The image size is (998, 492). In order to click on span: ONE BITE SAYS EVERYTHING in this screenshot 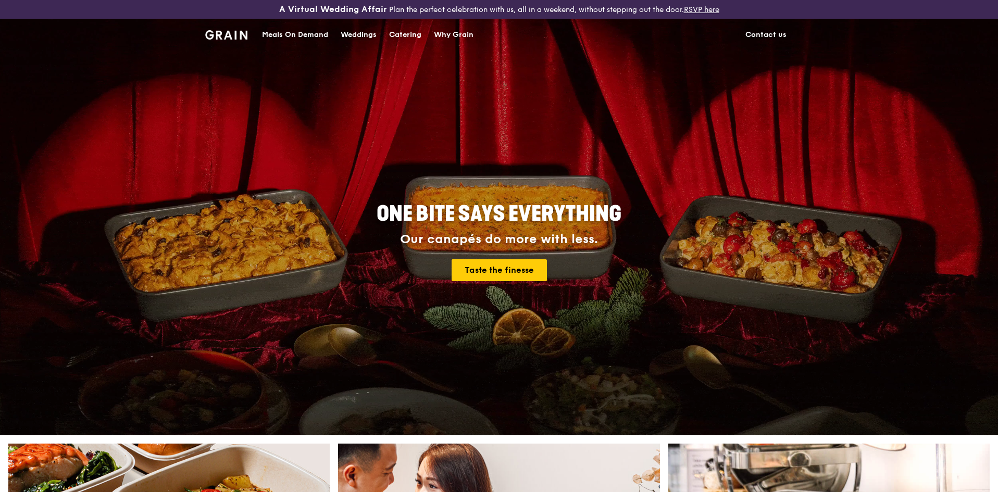, I will do `click(499, 214)`.